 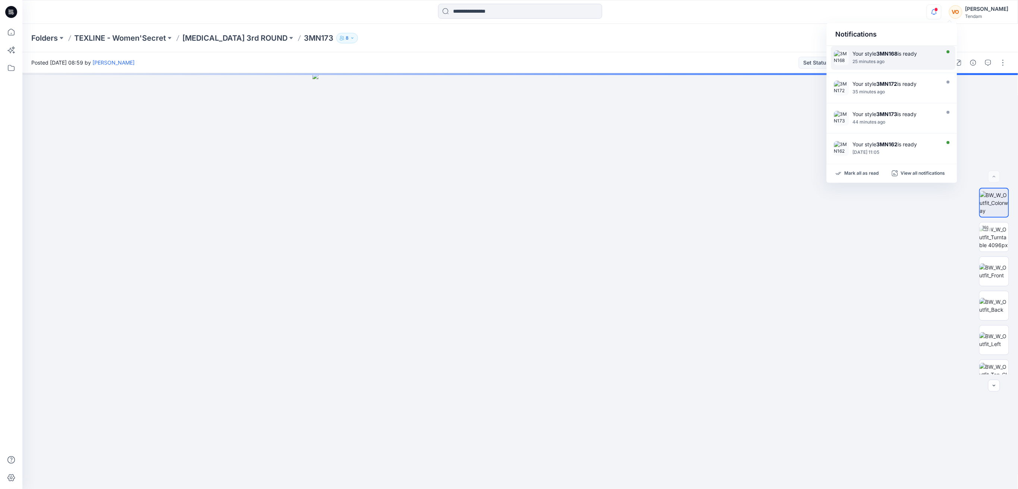 I want to click on div: Monday, August 25, 2025 09:12, so click(x=896, y=62).